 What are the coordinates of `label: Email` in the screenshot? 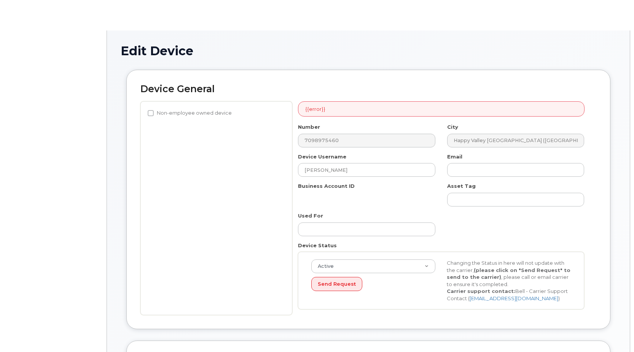 It's located at (455, 156).